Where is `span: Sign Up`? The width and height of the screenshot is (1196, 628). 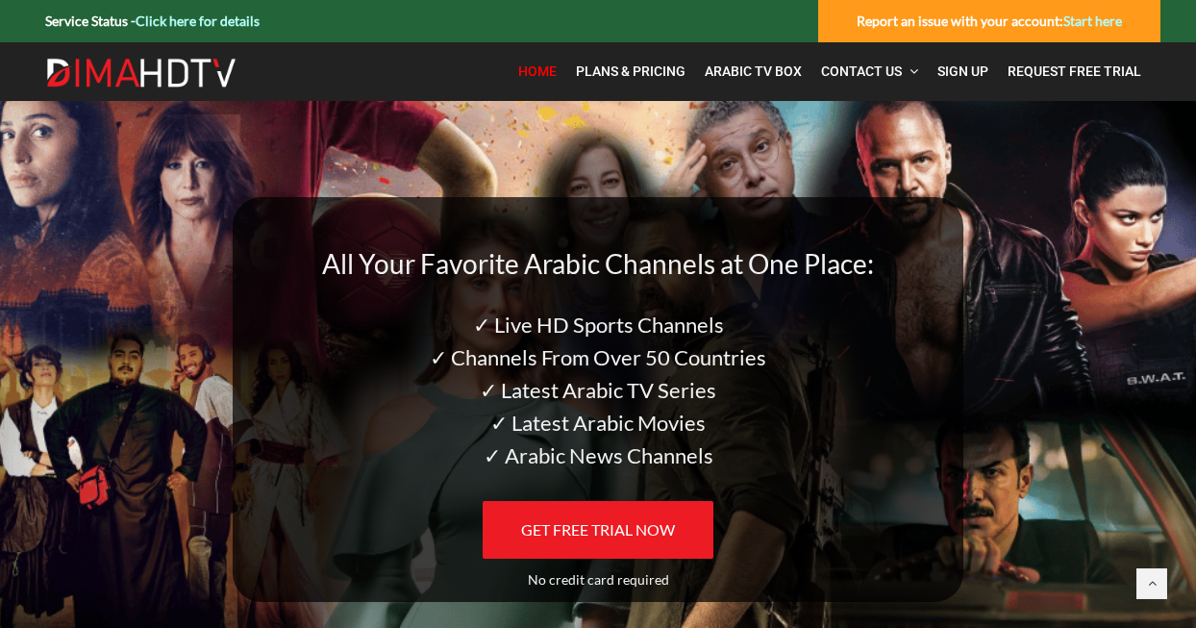 span: Sign Up is located at coordinates (962, 71).